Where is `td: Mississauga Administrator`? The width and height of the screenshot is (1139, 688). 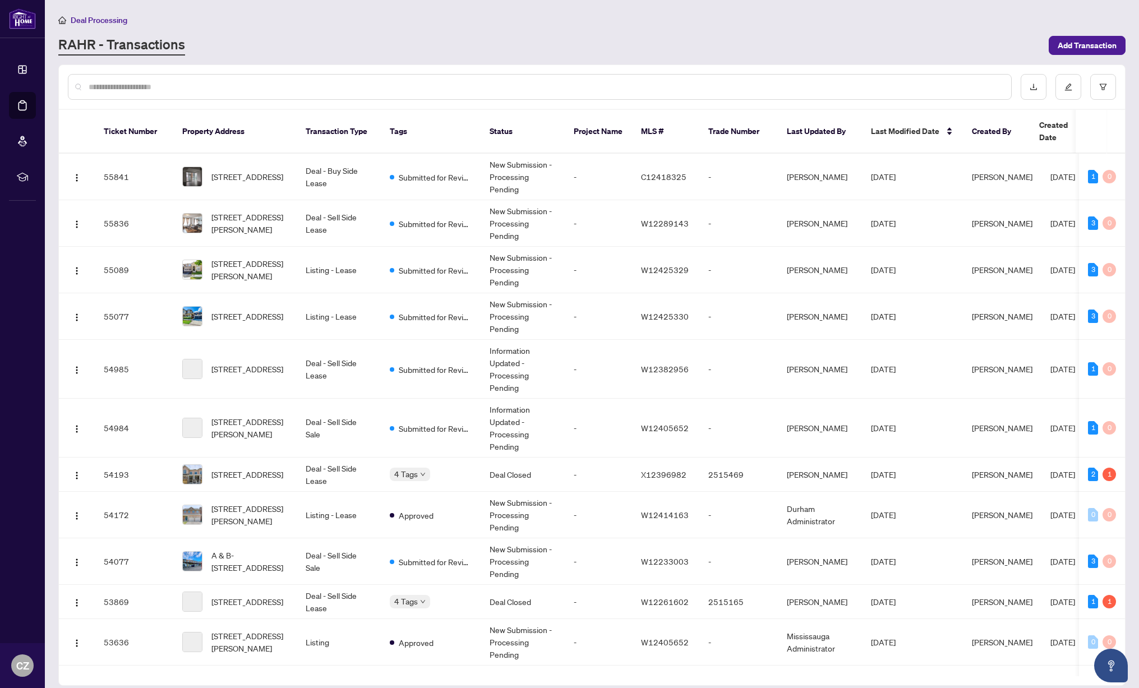
td: Mississauga Administrator is located at coordinates (820, 642).